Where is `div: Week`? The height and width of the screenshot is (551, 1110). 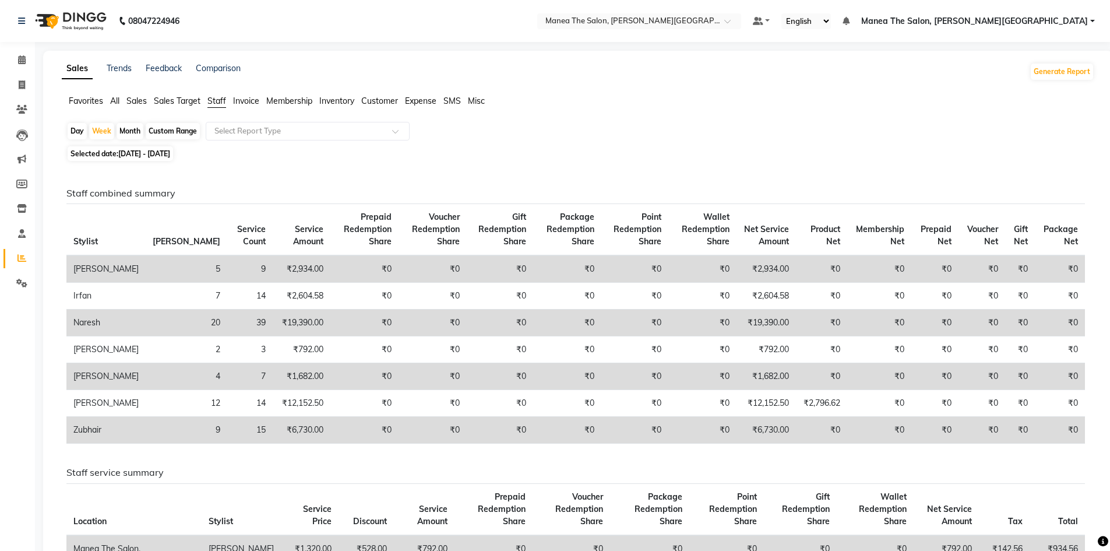 div: Week is located at coordinates (101, 131).